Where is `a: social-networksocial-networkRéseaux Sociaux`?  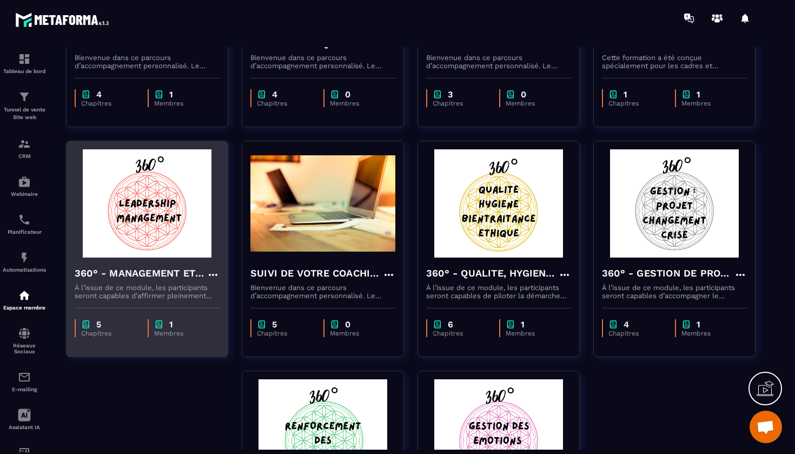 a: social-networksocial-networkRéseaux Sociaux is located at coordinates (24, 340).